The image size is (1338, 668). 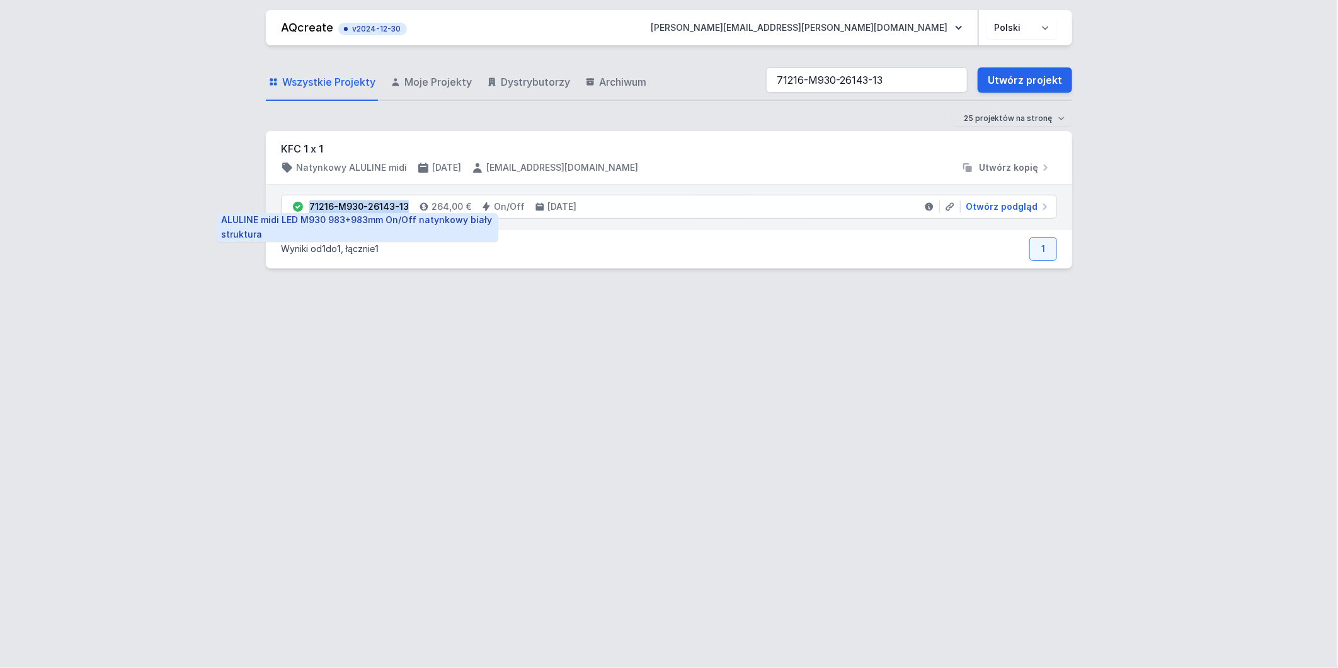 I want to click on a: Moje Projekty, so click(x=431, y=83).